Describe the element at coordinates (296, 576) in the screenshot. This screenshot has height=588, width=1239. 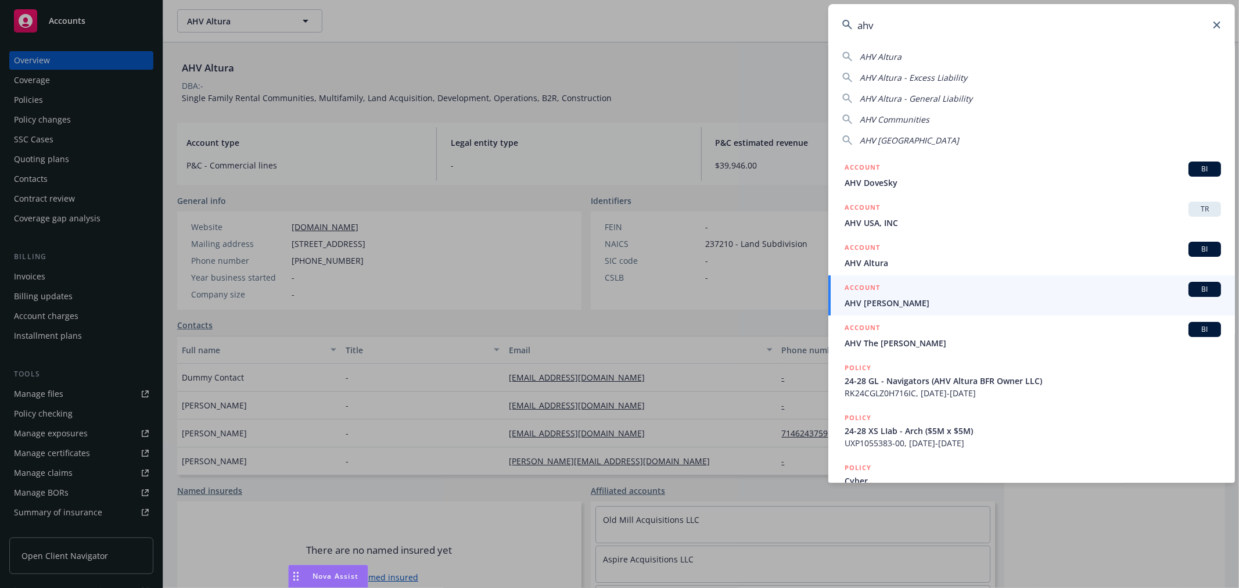
I see `div: Drag to move` at that location.